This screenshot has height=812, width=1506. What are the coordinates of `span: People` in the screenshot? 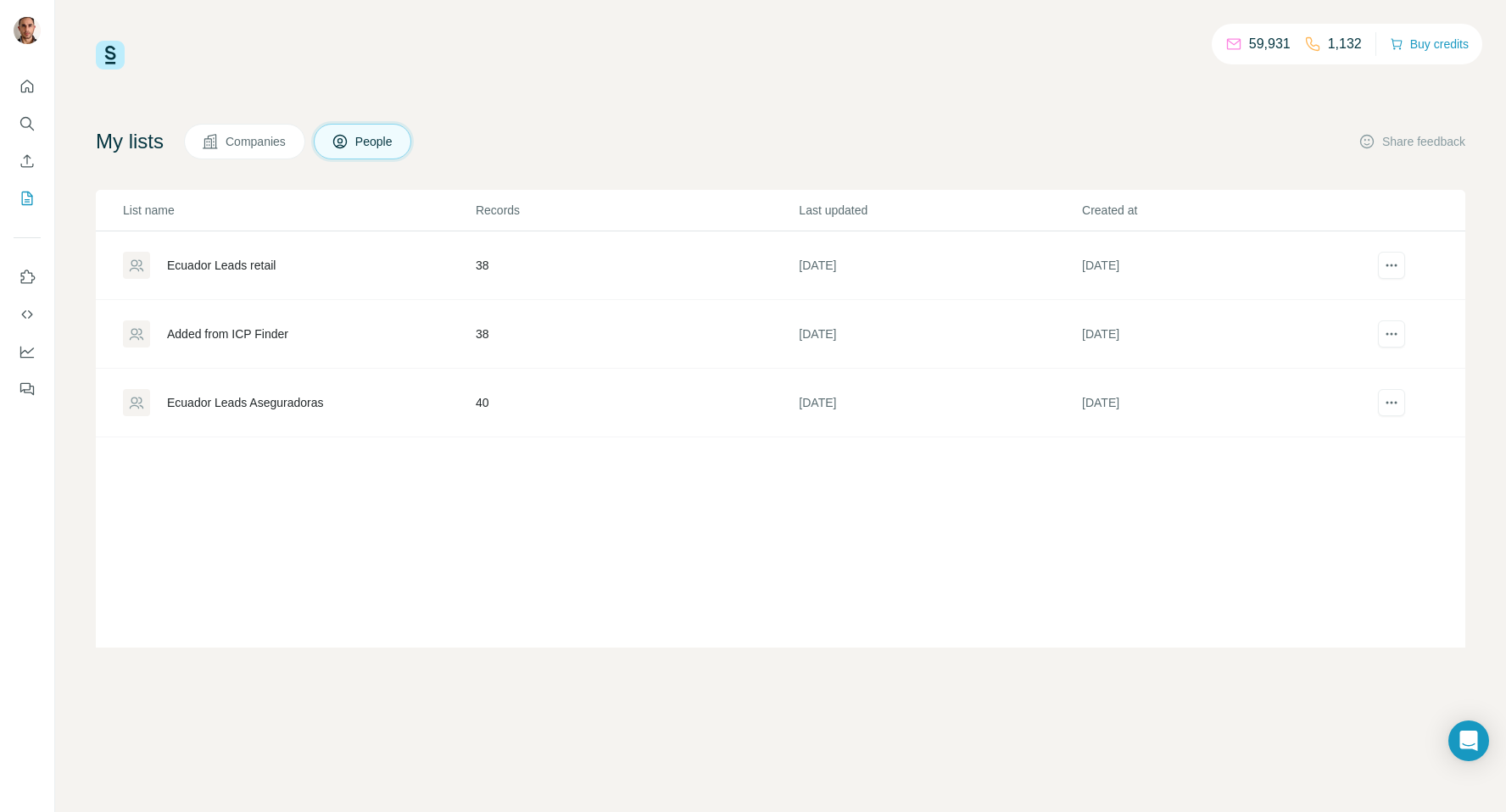 It's located at (375, 142).